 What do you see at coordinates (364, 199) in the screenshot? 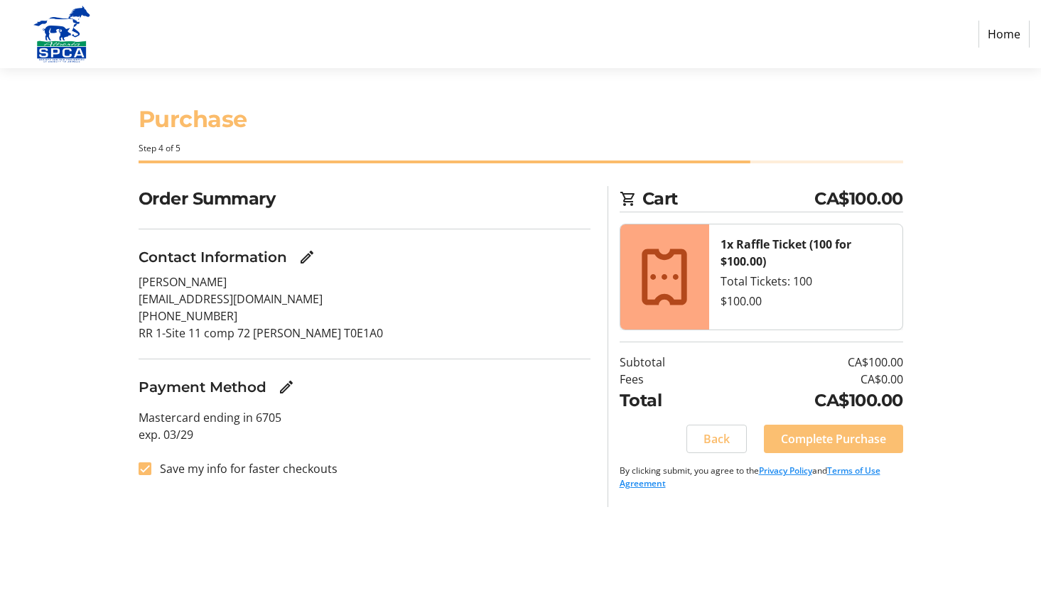
I see `h2: Order Summary` at bounding box center [364, 199].